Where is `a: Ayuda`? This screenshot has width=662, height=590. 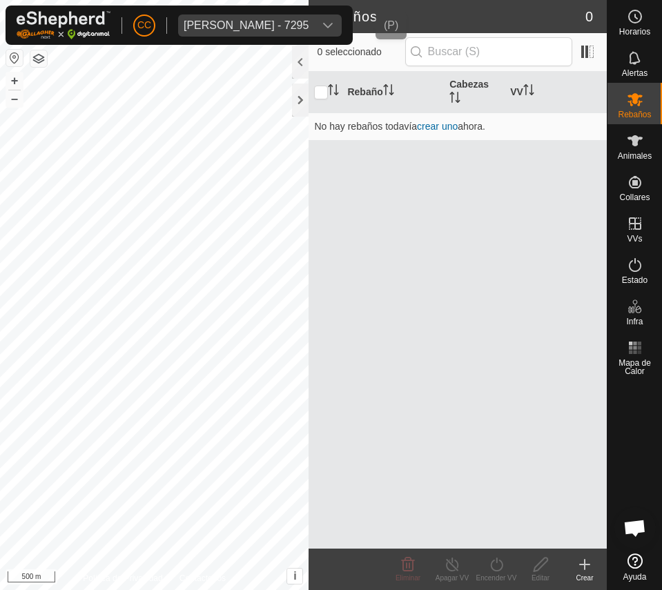 a: Ayuda is located at coordinates (635, 568).